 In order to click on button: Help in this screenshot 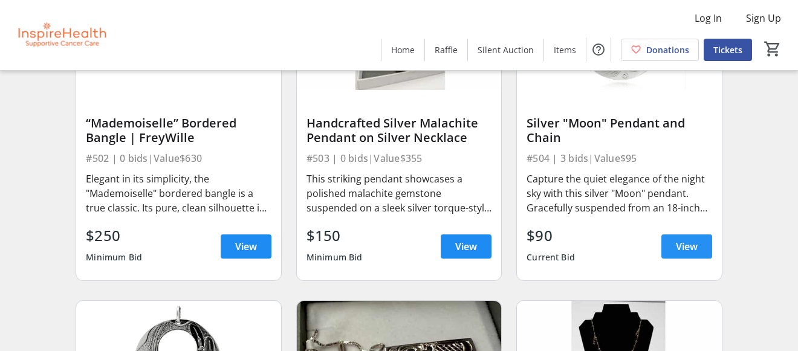, I will do `click(599, 50)`.